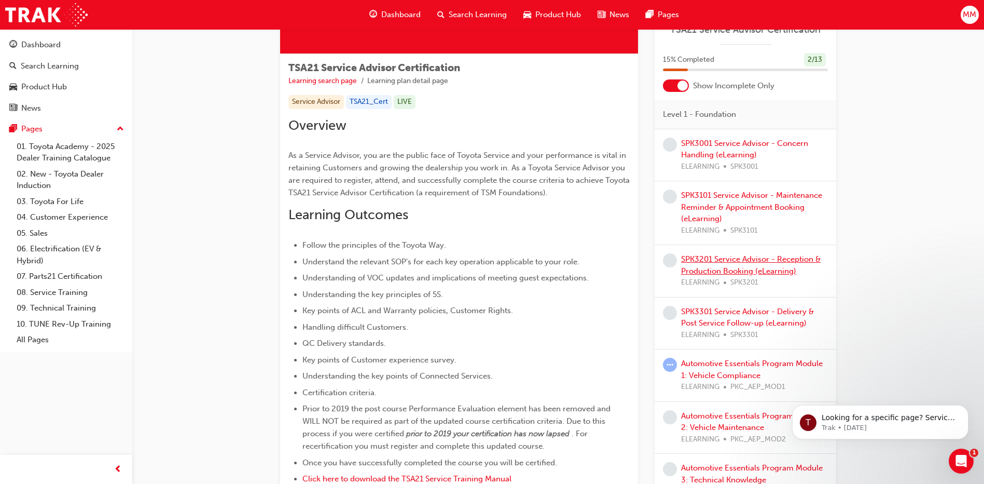 The image size is (984, 484). What do you see at coordinates (348, 214) in the screenshot?
I see `span: Learning Outcomes` at bounding box center [348, 214].